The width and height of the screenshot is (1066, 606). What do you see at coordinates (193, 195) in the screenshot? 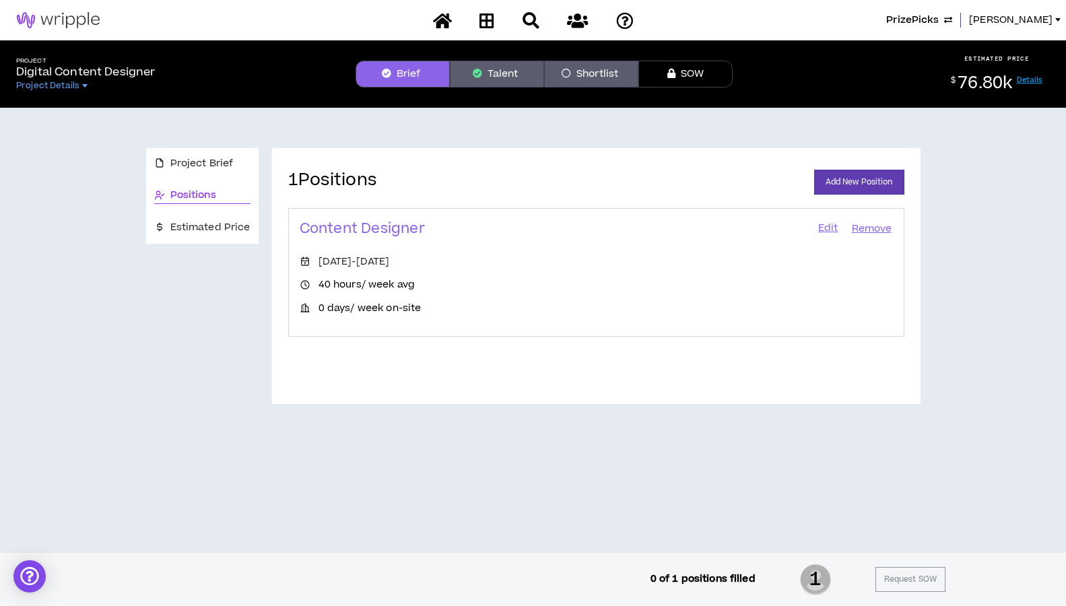
I see `span: Positions` at bounding box center [193, 195].